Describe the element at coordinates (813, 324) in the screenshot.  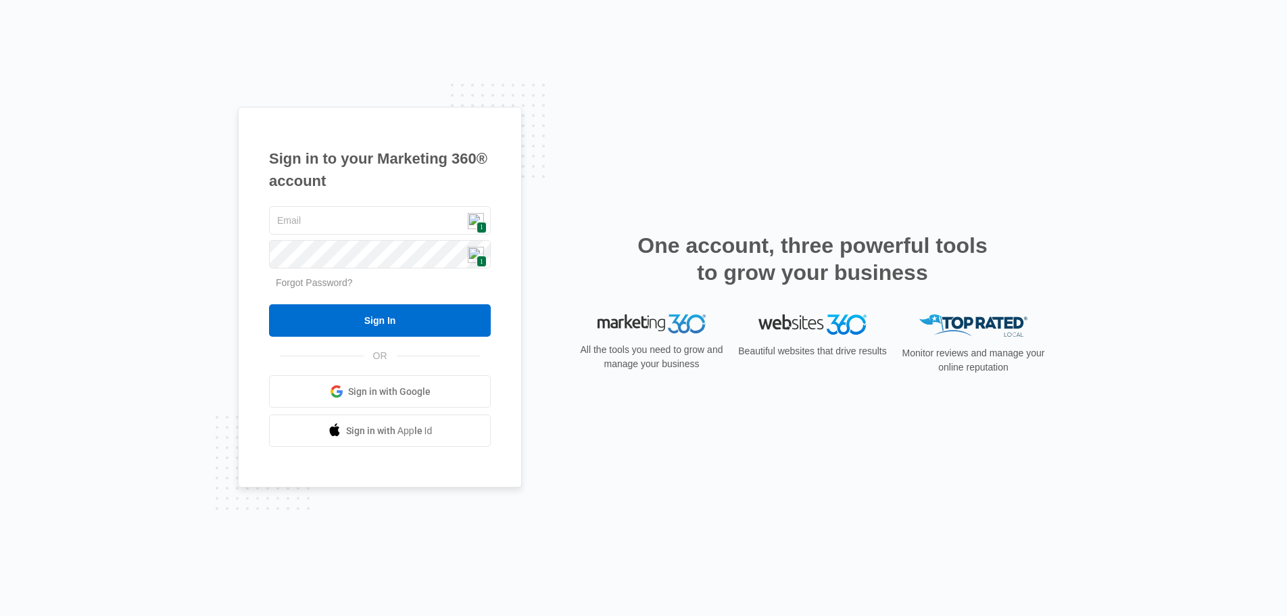
I see `img: Websites 360` at that location.